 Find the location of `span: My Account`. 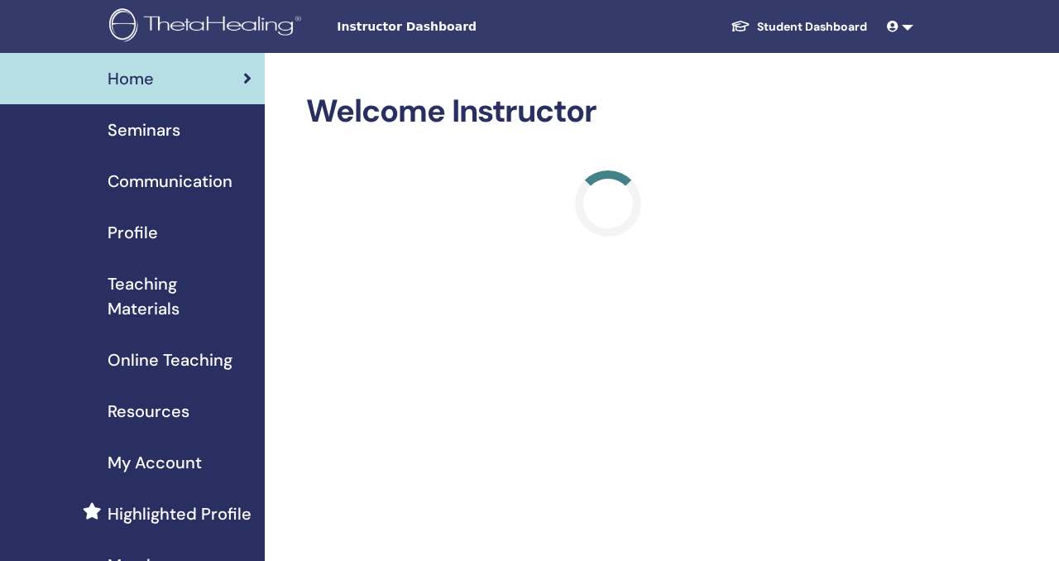

span: My Account is located at coordinates (155, 462).